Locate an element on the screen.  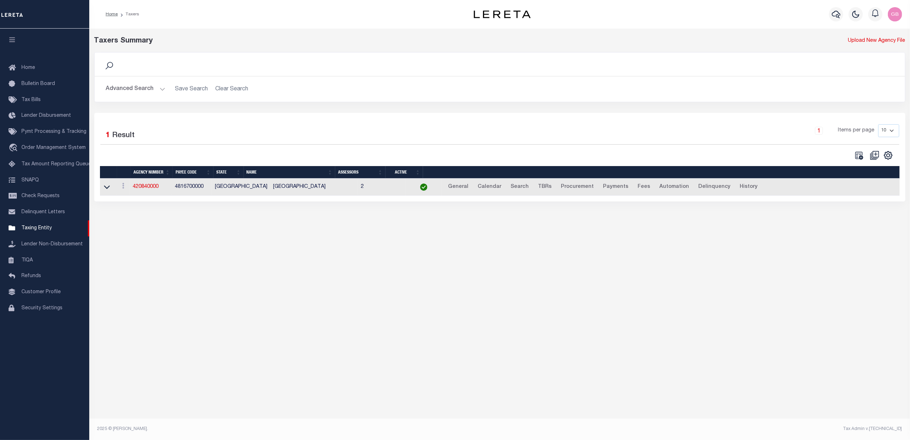
a: Fees is located at coordinates (644, 187).